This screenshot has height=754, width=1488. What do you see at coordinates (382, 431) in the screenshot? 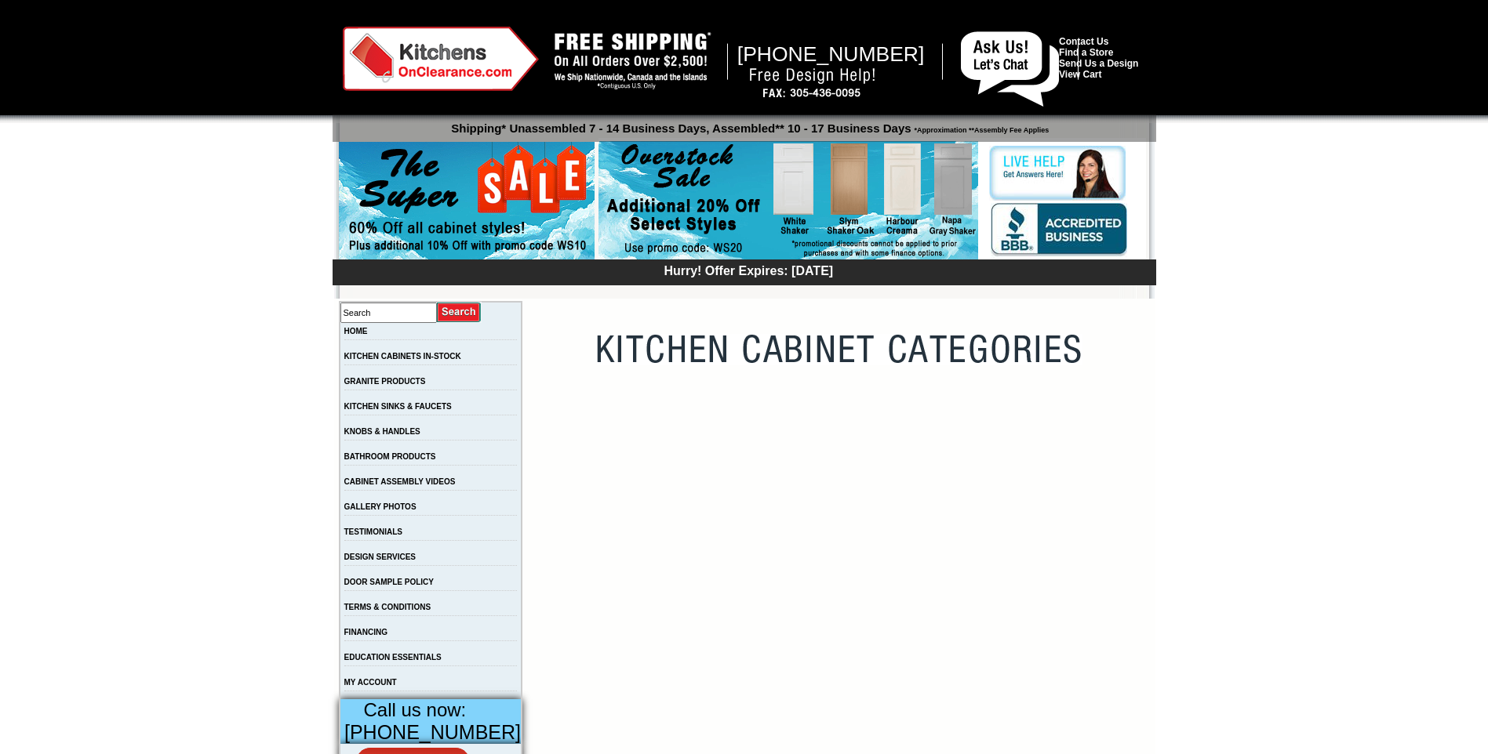
I see `a: KNOBS & HANDLES` at bounding box center [382, 431].